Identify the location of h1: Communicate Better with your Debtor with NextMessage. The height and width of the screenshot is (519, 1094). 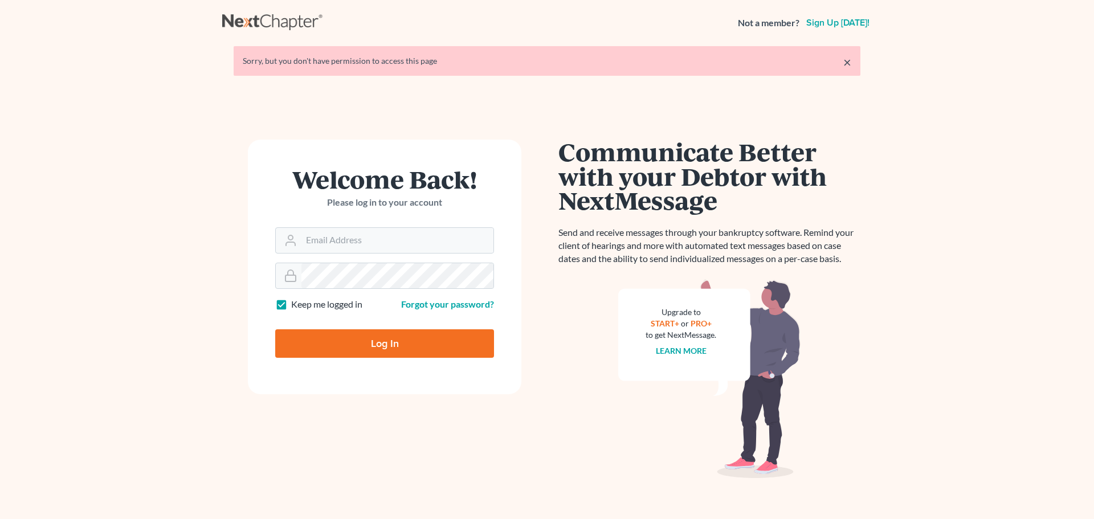
(709, 176).